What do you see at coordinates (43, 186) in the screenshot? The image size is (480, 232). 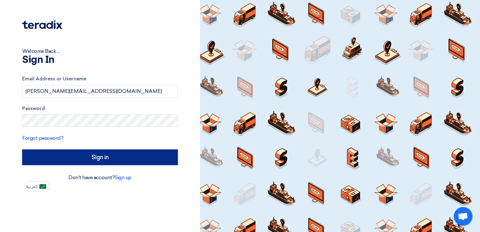 I see `img: ar-AR.png` at bounding box center [43, 186].